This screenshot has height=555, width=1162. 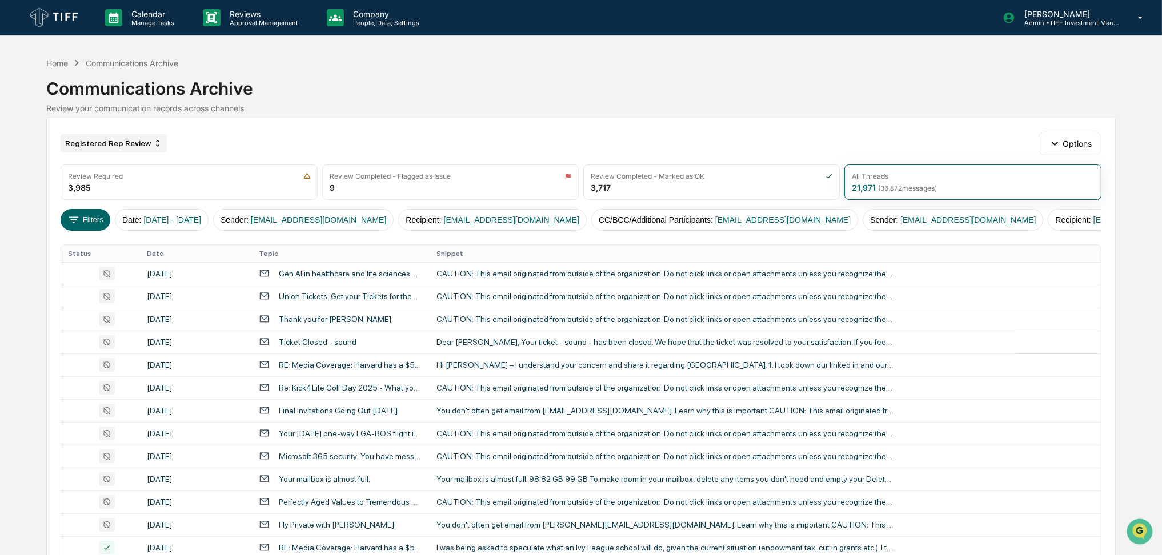 I want to click on p: Admin • TIFF Investment Management, so click(x=1068, y=23).